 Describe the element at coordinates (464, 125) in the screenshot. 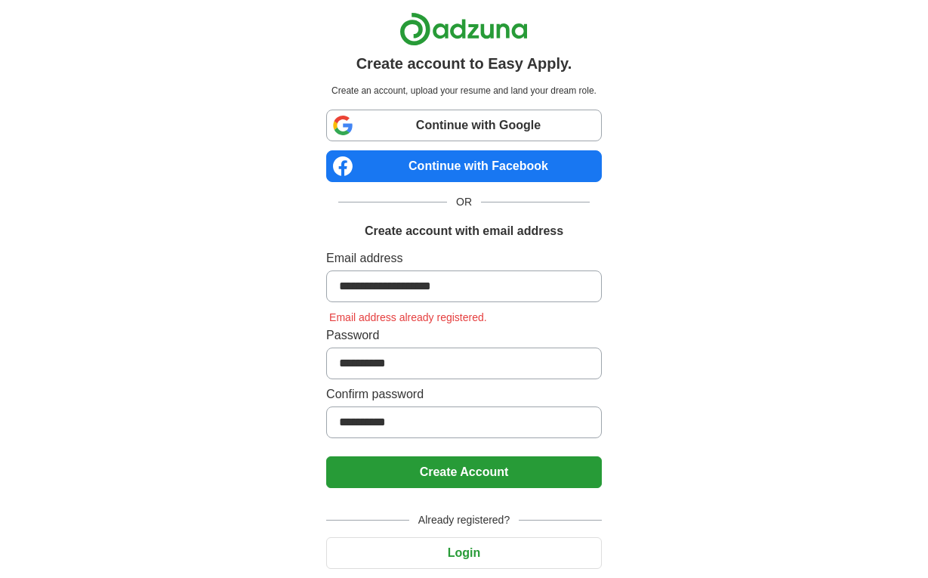

I see `a: Continue with Google` at that location.